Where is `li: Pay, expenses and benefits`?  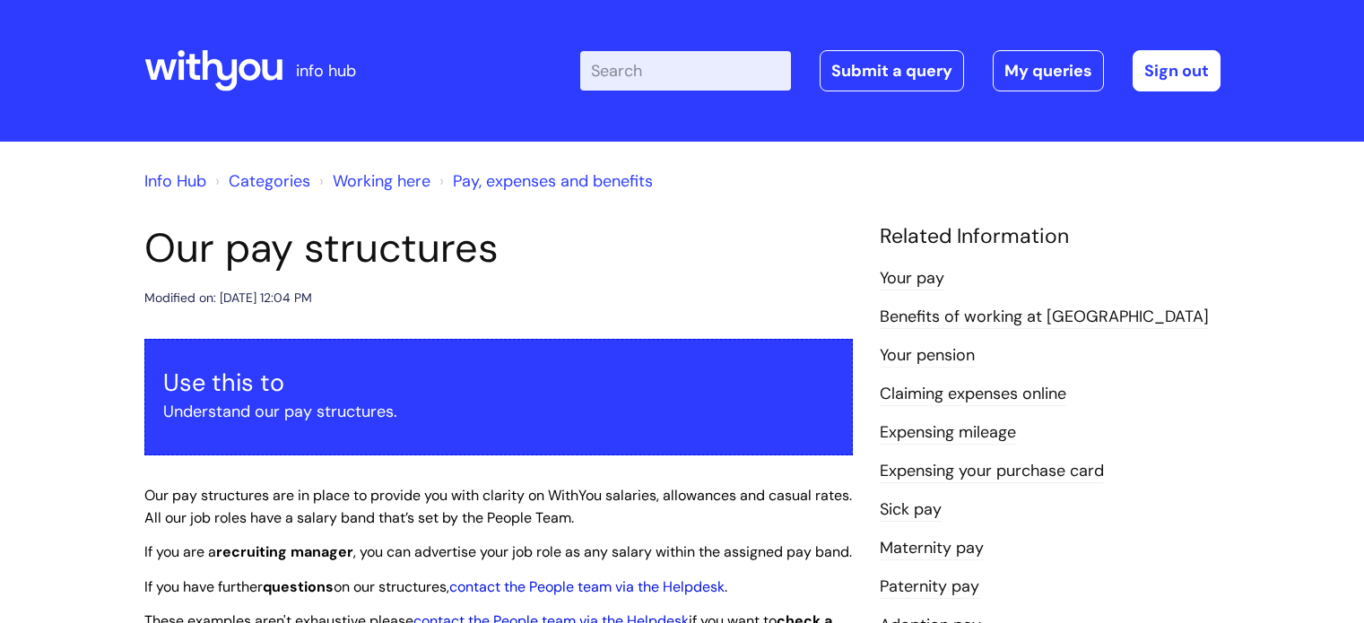
li: Pay, expenses and benefits is located at coordinates (543, 181).